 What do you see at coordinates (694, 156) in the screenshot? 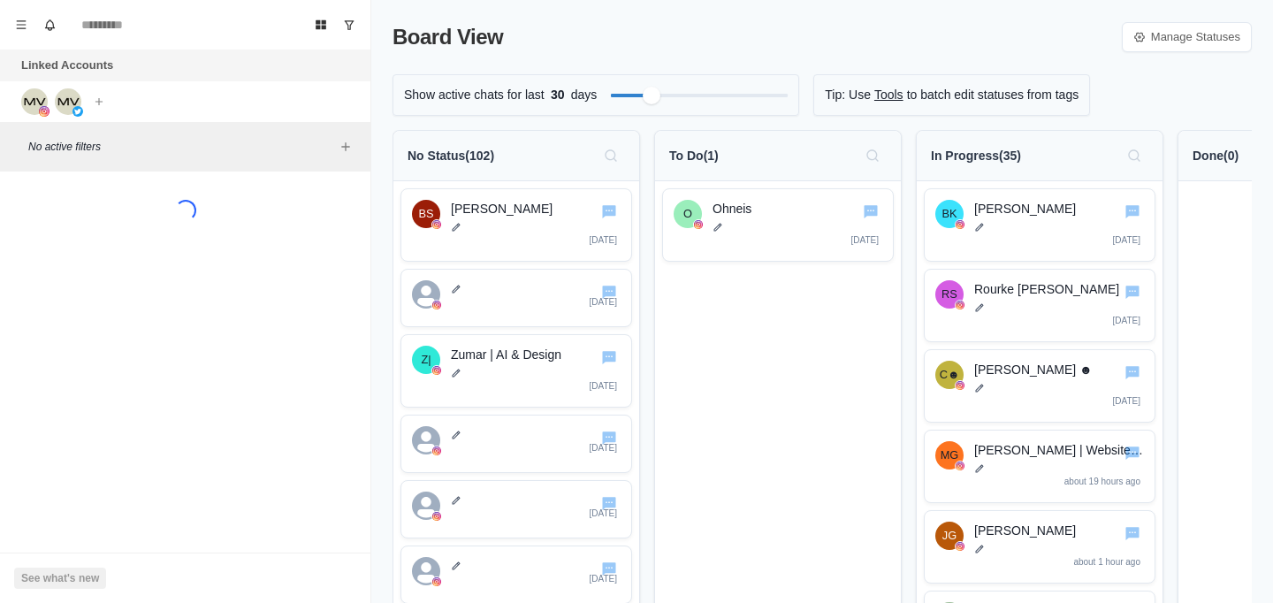
I see `p: To Do ( 1 )` at bounding box center [694, 156].